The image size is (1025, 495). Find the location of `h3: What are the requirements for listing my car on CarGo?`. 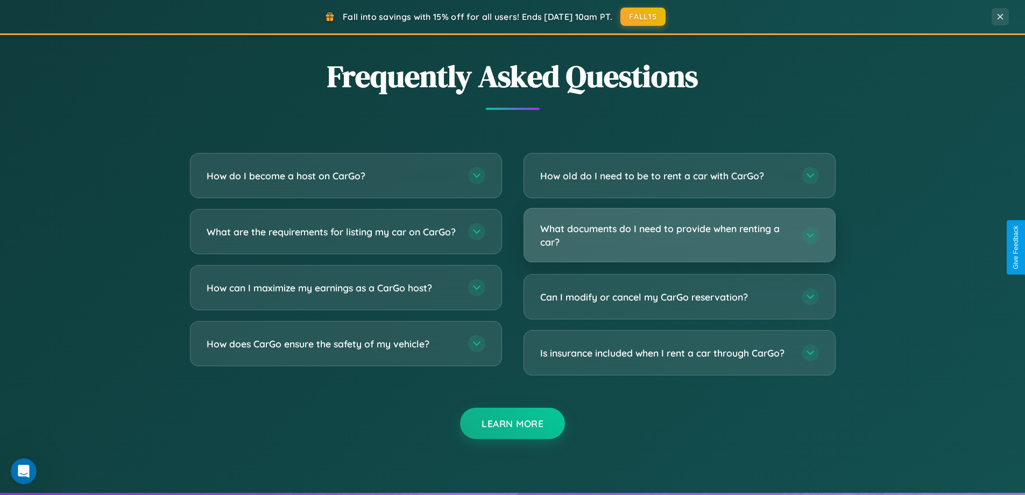

h3: What are the requirements for listing my car on CarGo? is located at coordinates (332, 231).